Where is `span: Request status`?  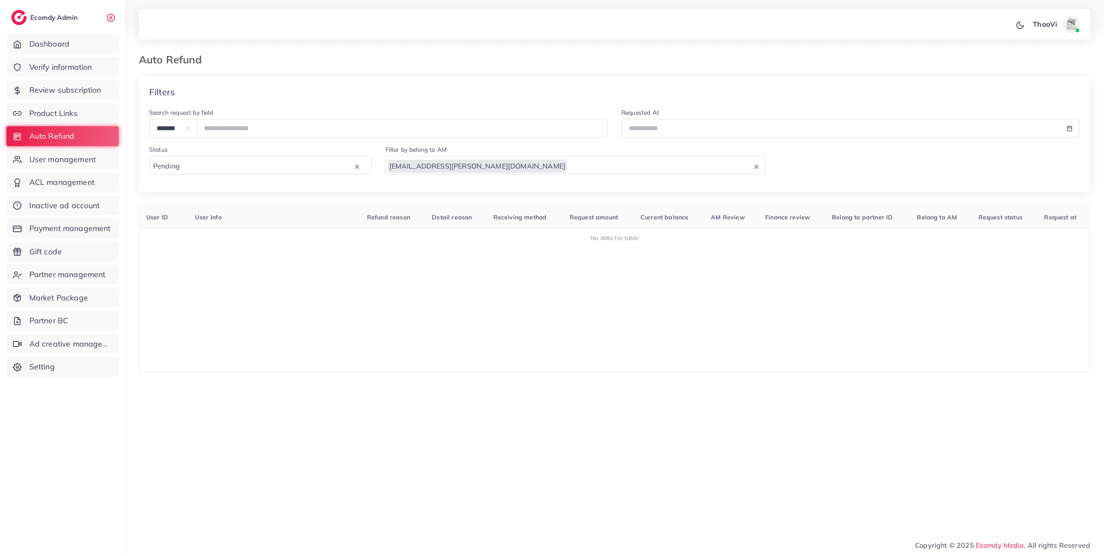
span: Request status is located at coordinates (1001, 217).